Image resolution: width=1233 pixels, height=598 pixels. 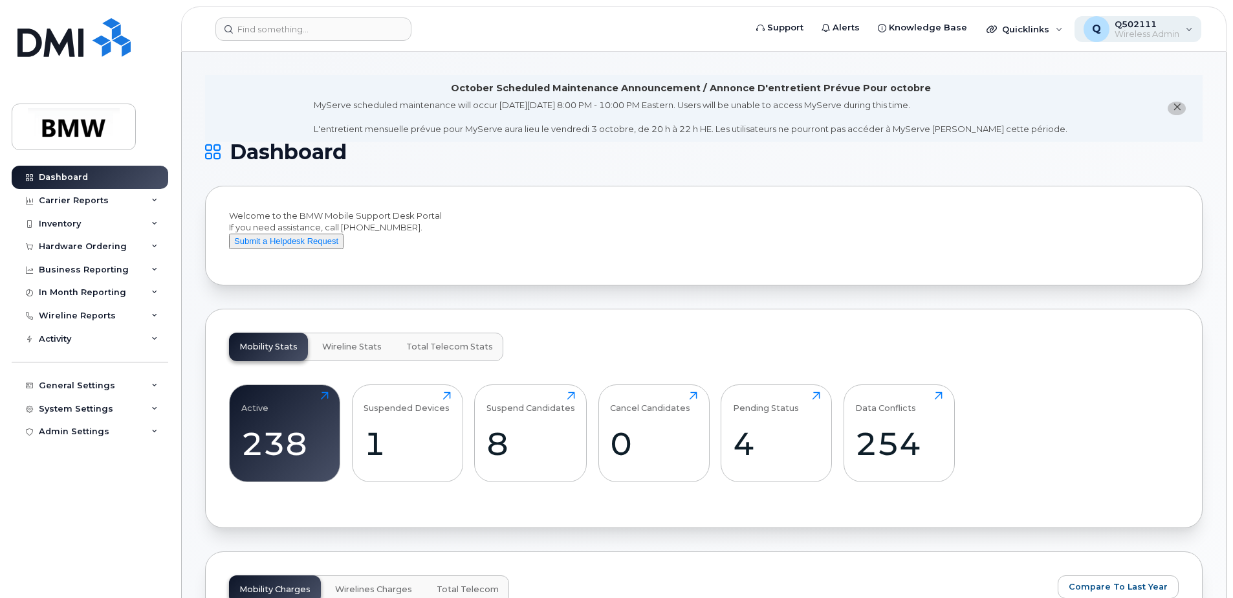 What do you see at coordinates (407, 443) in the screenshot?
I see `div: 1` at bounding box center [407, 443].